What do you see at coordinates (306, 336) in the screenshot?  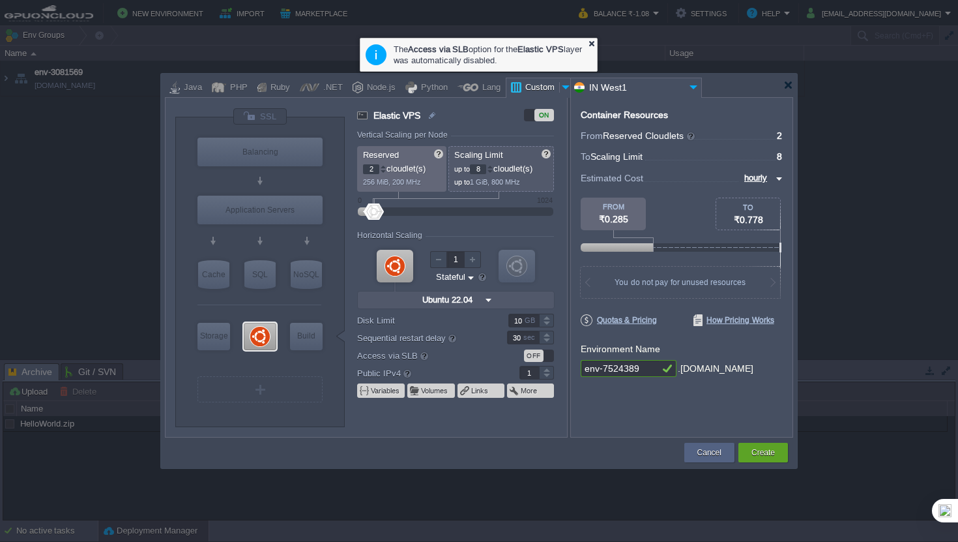 I see `div: Build Node` at bounding box center [306, 336].